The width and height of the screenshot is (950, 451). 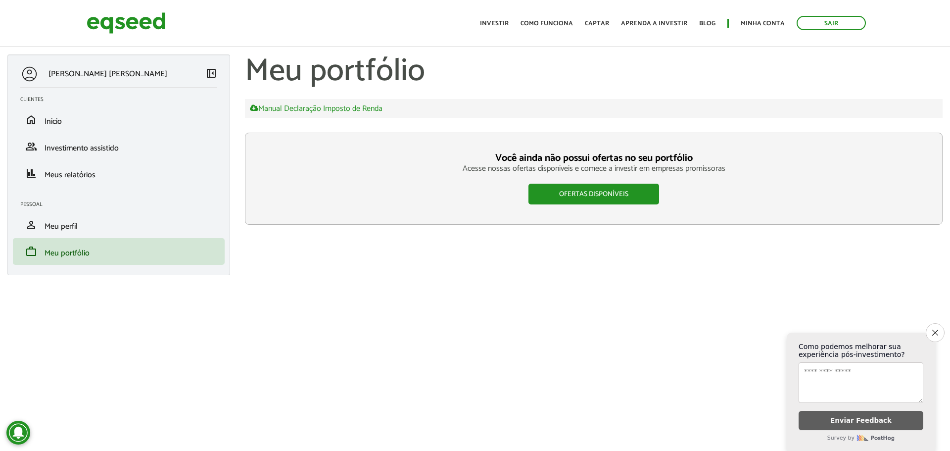 What do you see at coordinates (119, 146) in the screenshot?
I see `li: Investimento assistido` at bounding box center [119, 146].